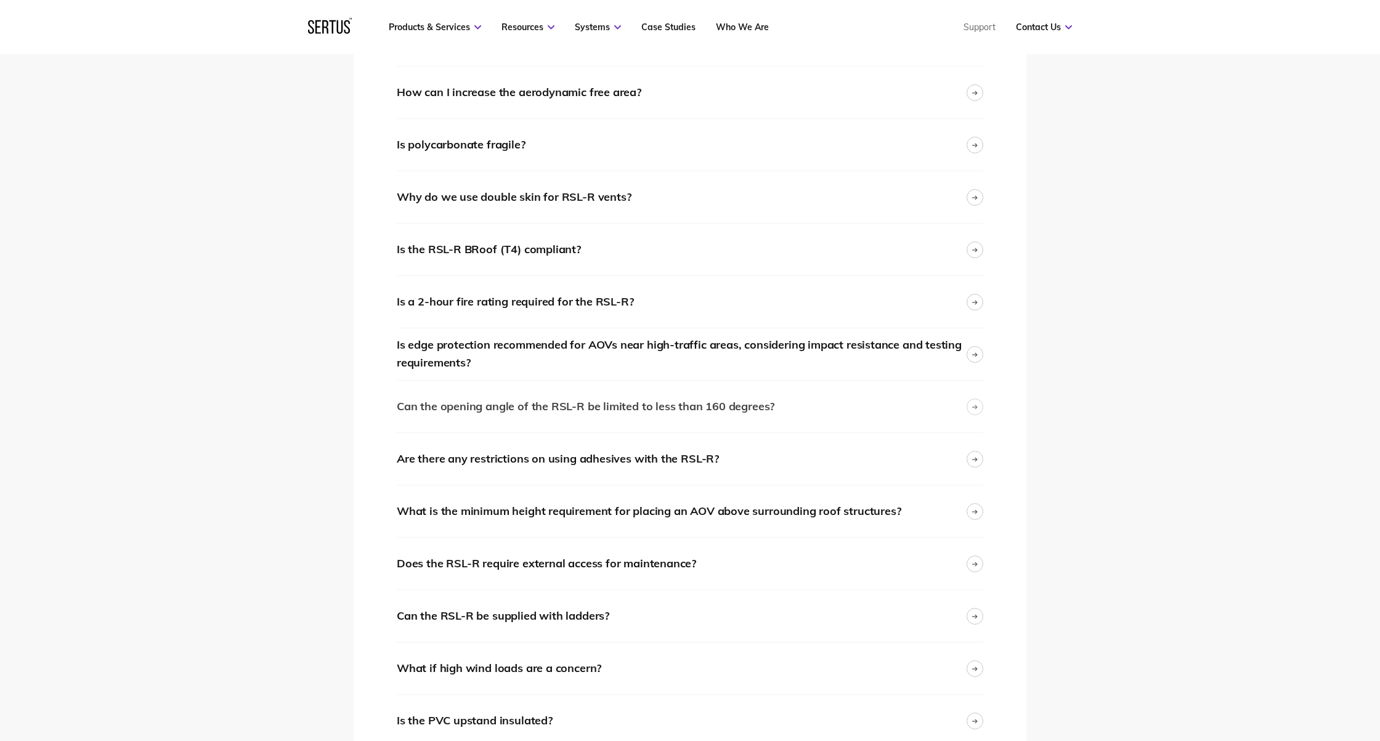 The image size is (1380, 741). Describe the element at coordinates (558, 459) in the screenshot. I see `div: Are there any restrictions on using adhesives with the RSL-R?` at that location.